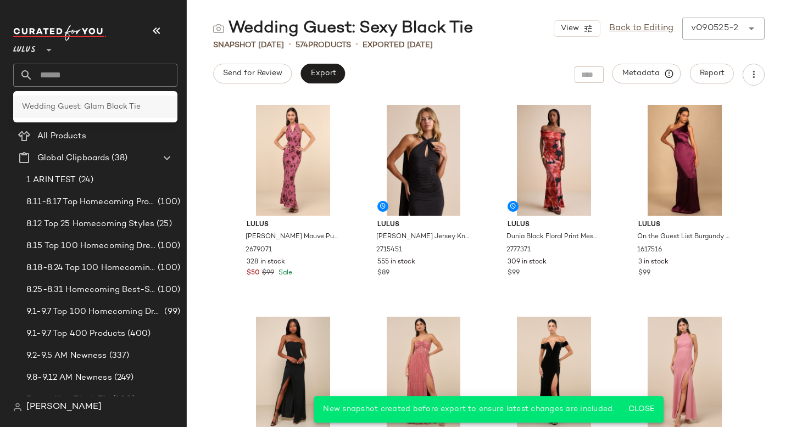 This screenshot has height=427, width=791. I want to click on div: v090525-2, so click(715, 29).